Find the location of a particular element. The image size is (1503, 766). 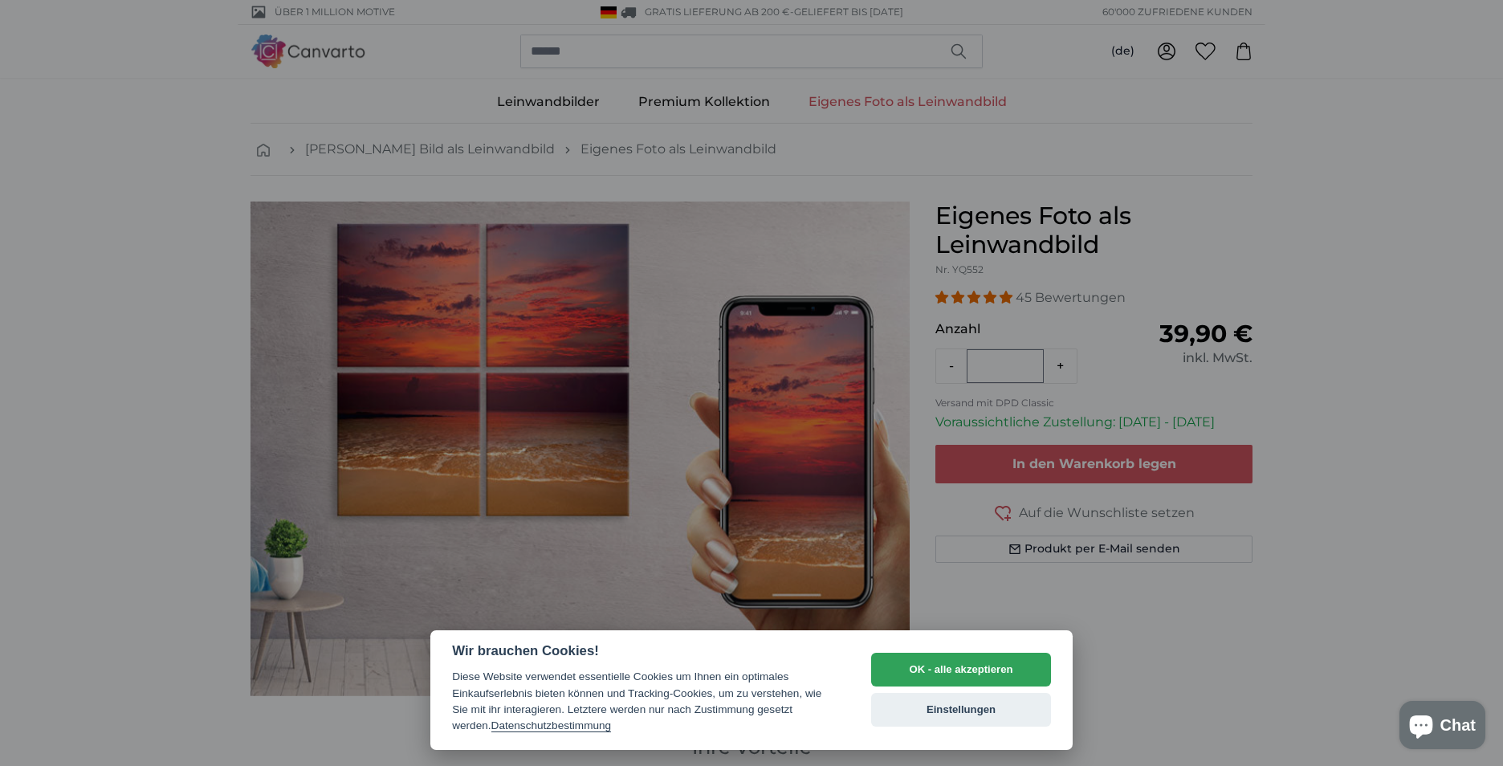

inbox-online-store-chat: Onlineshop-Chat von Shopify is located at coordinates (1442, 727).